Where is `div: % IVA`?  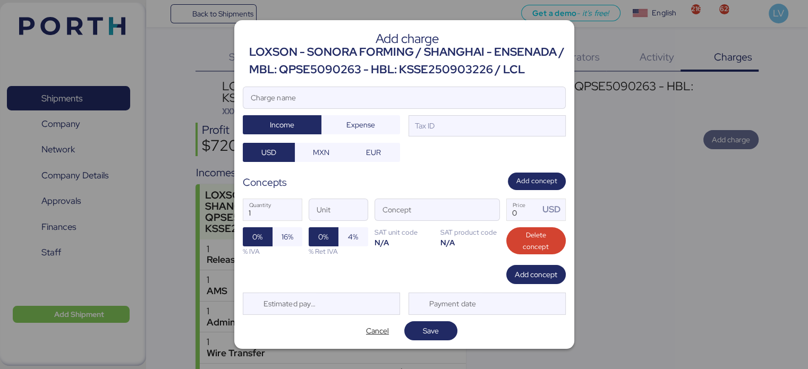
div: % IVA is located at coordinates (273, 251).